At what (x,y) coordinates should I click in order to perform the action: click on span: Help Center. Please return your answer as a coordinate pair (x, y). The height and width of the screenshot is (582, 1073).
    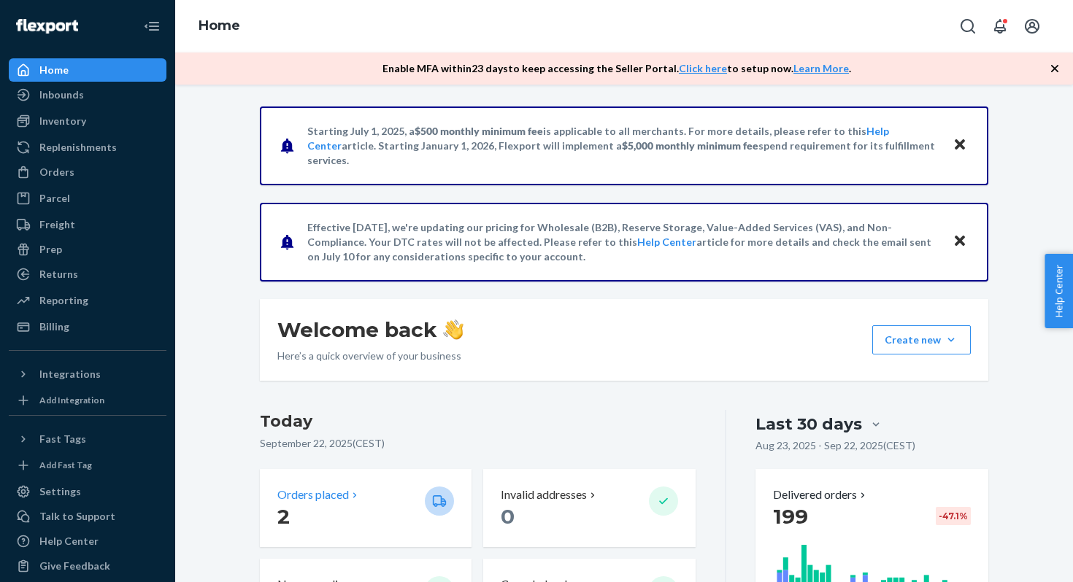
    Looking at the image, I should click on (1058, 291).